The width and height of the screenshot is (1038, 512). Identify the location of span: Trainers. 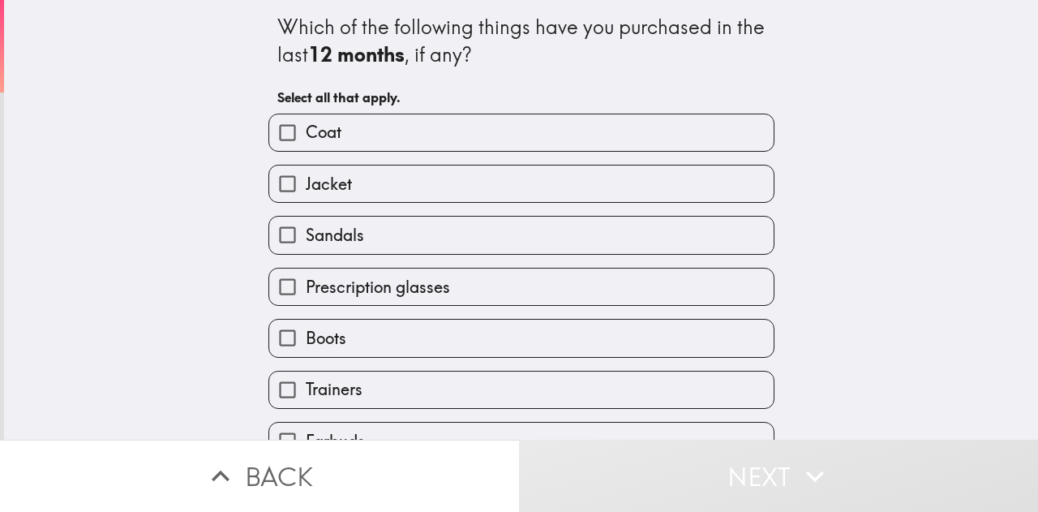
(334, 389).